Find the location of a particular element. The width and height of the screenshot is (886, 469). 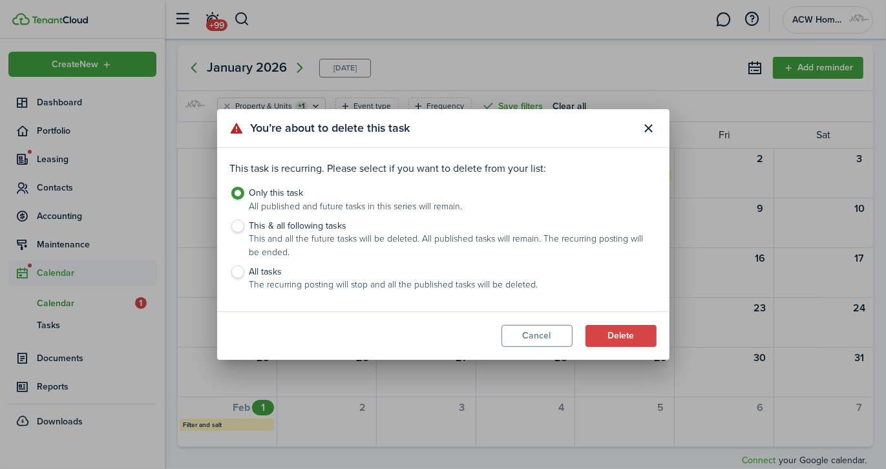

small: This and all the future tasks will be deleted. All published tasks will remain. The recurring pos... is located at coordinates (451, 245).